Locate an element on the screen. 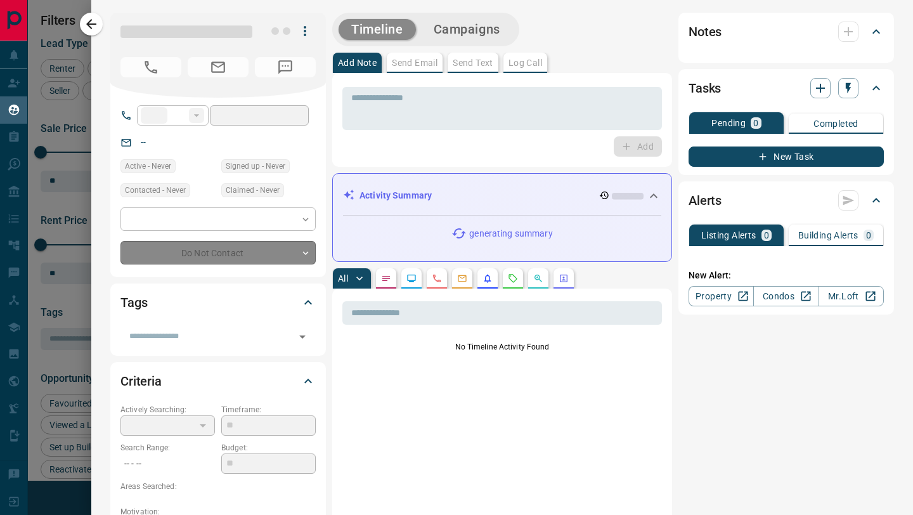  div: Activity Summary is located at coordinates (502, 195).